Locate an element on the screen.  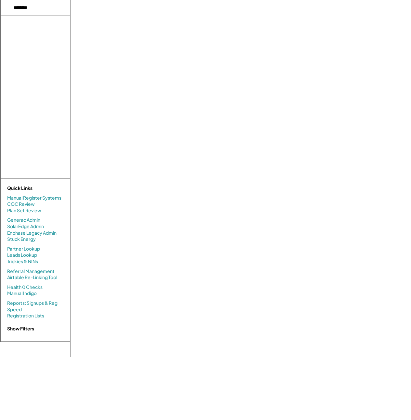
a: Registration Lists is located at coordinates (26, 316).